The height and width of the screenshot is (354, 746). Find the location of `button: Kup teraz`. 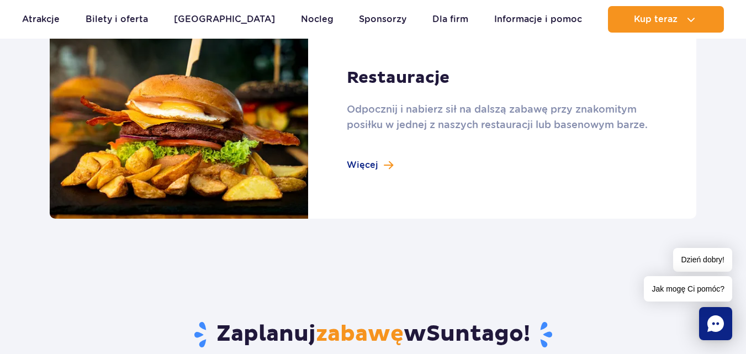

button: Kup teraz is located at coordinates (666, 19).